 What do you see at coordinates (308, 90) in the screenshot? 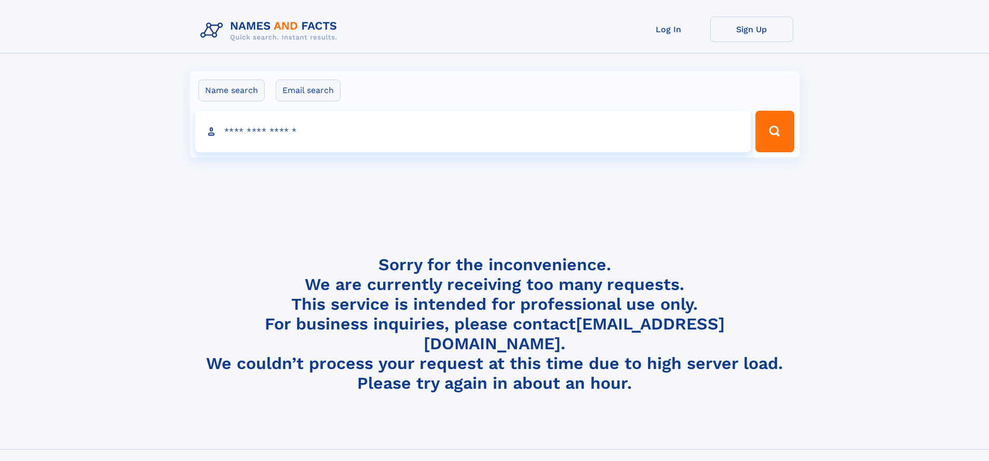
I see `label: Email search` at bounding box center [308, 90].